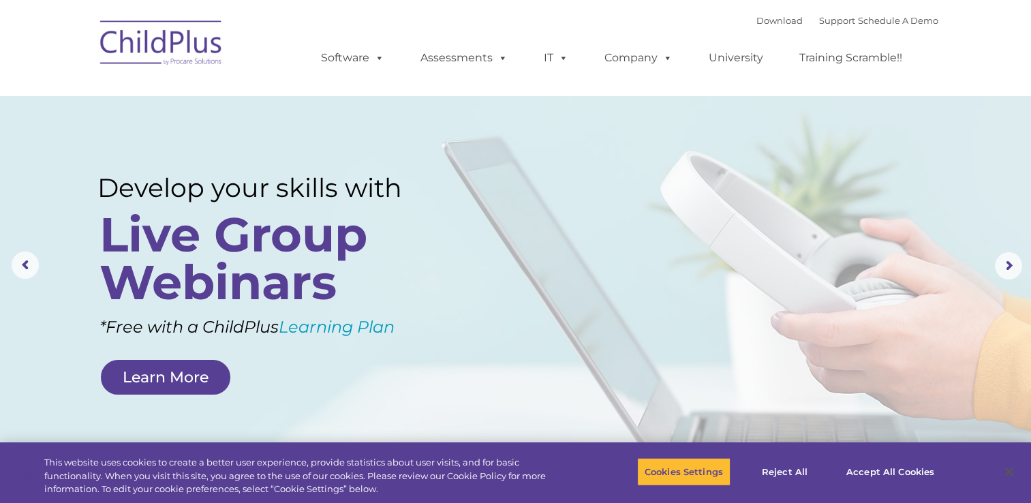 The image size is (1031, 503). Describe the element at coordinates (267, 258) in the screenshot. I see `rs-layer: Live Group Webinars` at that location.